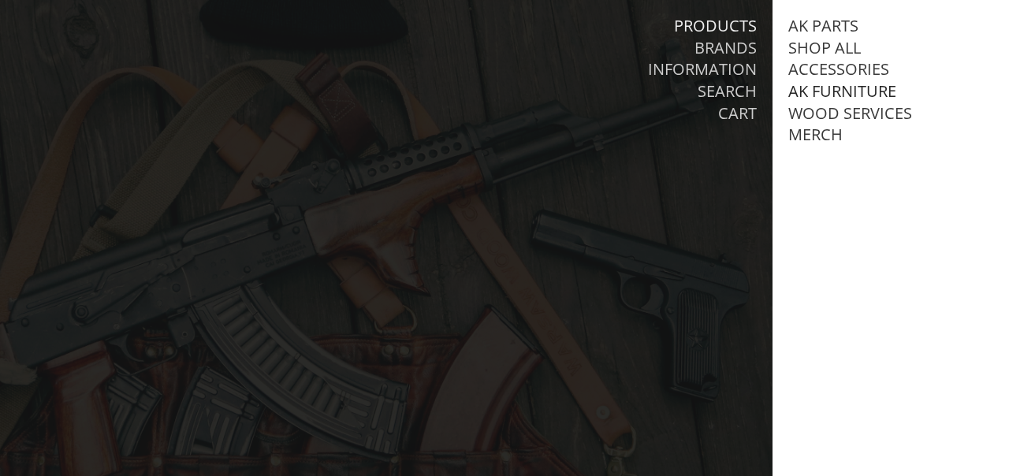 This screenshot has width=1009, height=476. I want to click on a: Wood Services, so click(850, 114).